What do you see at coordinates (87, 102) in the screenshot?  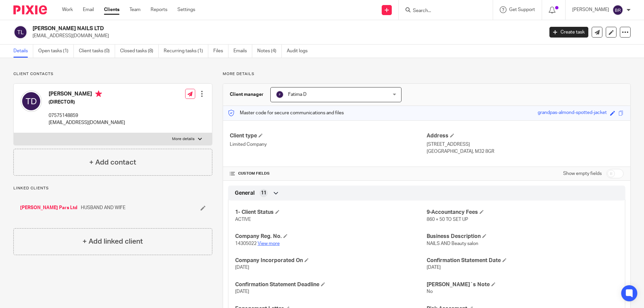 I see `h5: (DIRECTOR)` at bounding box center [87, 102].